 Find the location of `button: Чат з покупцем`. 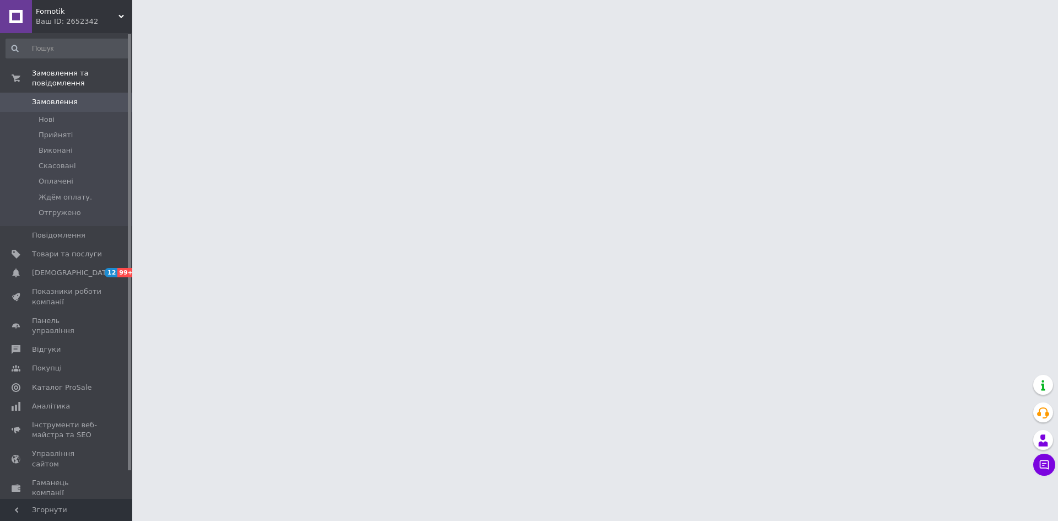

button: Чат з покупцем is located at coordinates (1044, 464).